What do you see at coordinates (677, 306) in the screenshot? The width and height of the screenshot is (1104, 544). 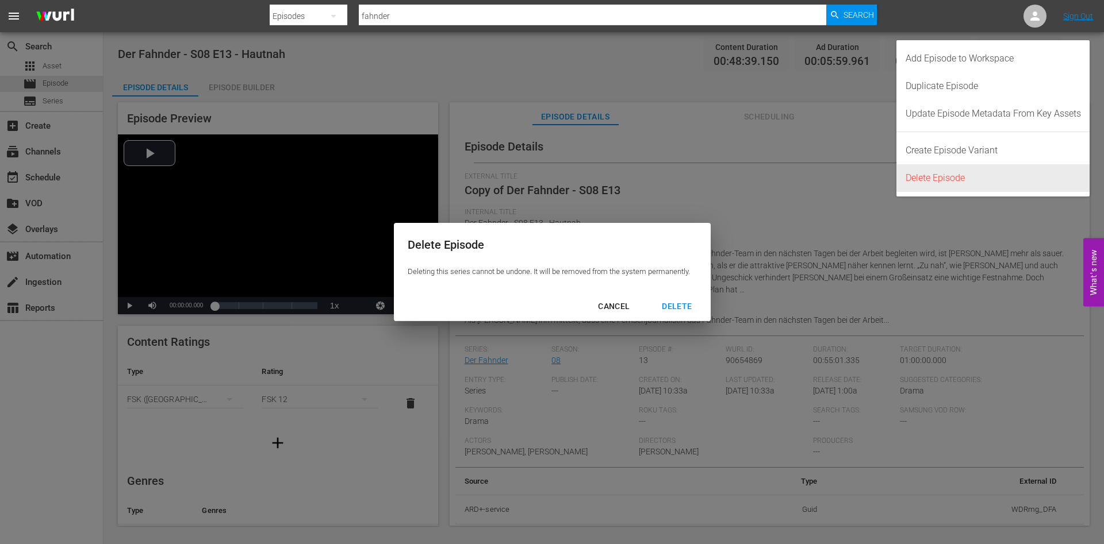 I see `div: DELETE` at bounding box center [677, 306].